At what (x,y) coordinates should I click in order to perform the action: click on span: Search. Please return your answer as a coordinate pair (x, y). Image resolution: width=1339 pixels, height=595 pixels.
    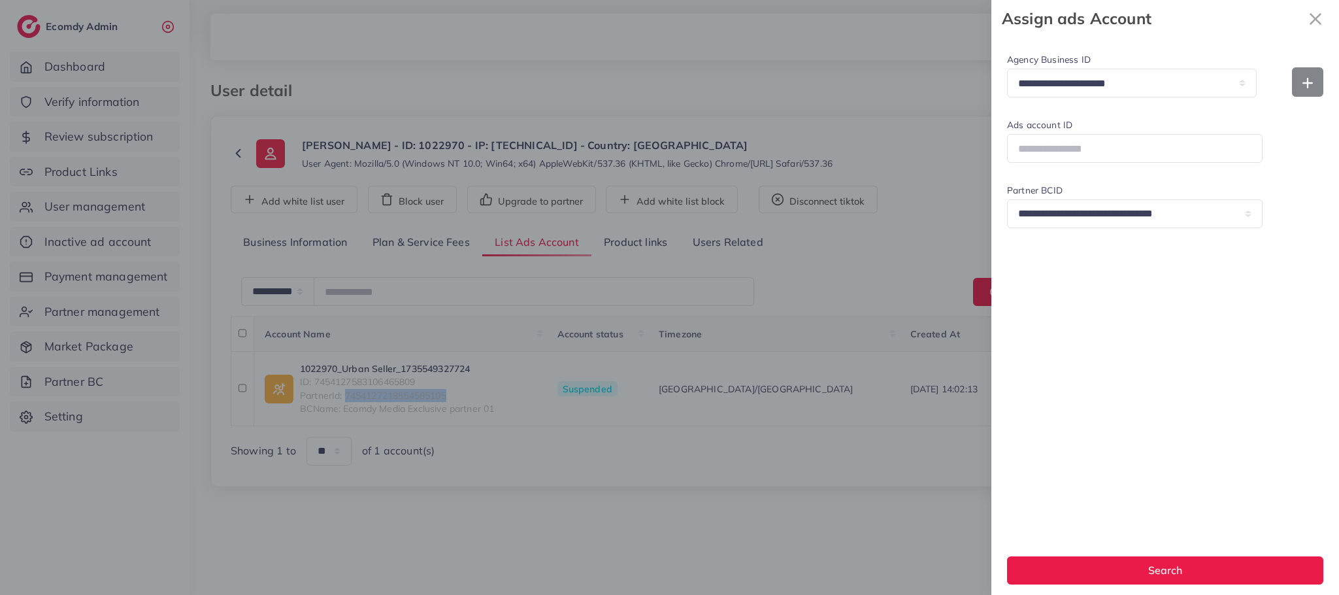
    Looking at the image, I should click on (1165, 570).